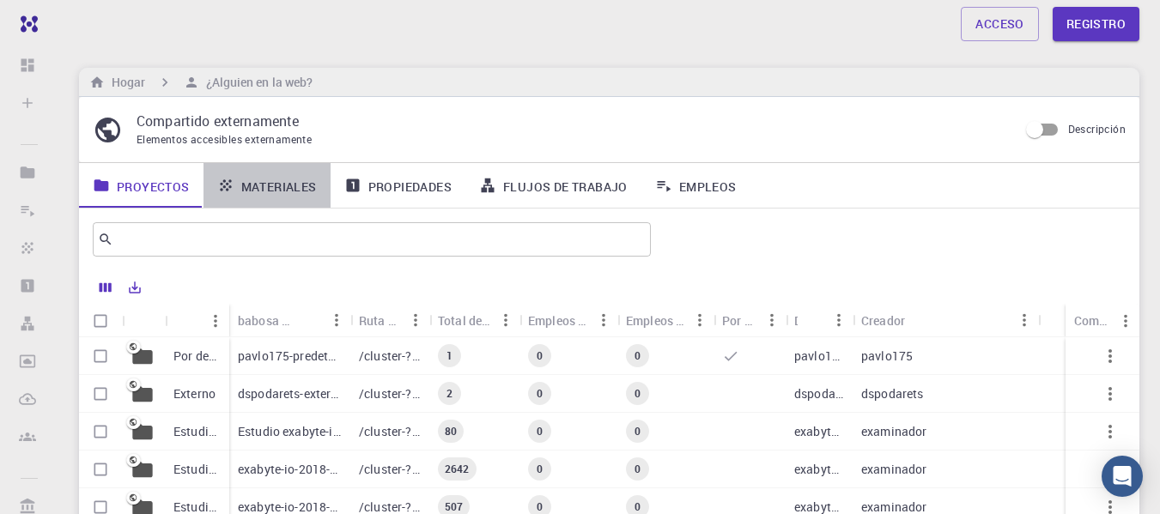 Image resolution: width=1160 pixels, height=514 pixels. What do you see at coordinates (708, 186) in the screenshot?
I see `font: Empleos` at bounding box center [708, 186].